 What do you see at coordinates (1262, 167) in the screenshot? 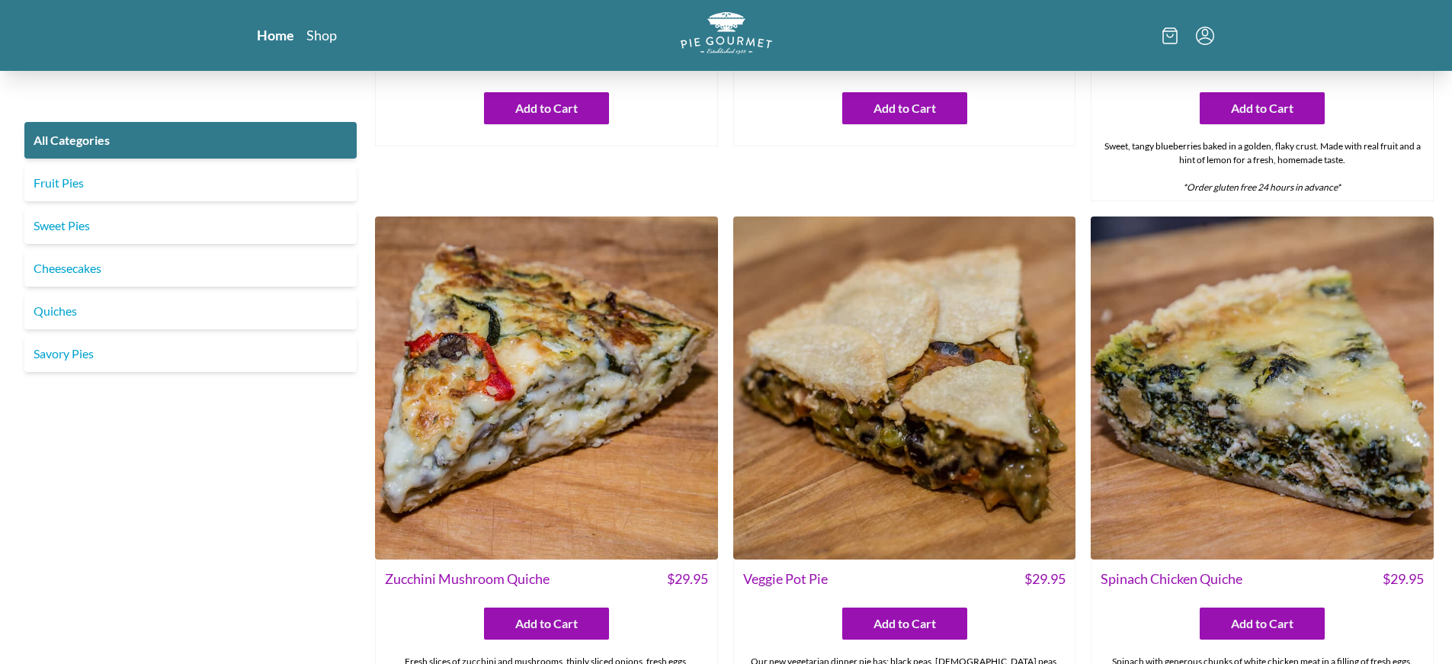
I see `div: Sweet, tangy blueberries baked in a golden, flaky crust. Made with real fruit and a hint of lemon...` at bounding box center [1262, 167].